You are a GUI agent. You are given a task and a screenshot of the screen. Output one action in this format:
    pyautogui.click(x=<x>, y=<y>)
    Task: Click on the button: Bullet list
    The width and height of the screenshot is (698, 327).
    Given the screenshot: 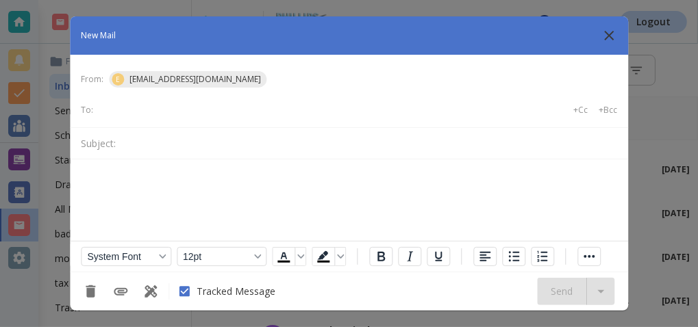 What is the action you would take?
    pyautogui.click(x=513, y=257)
    